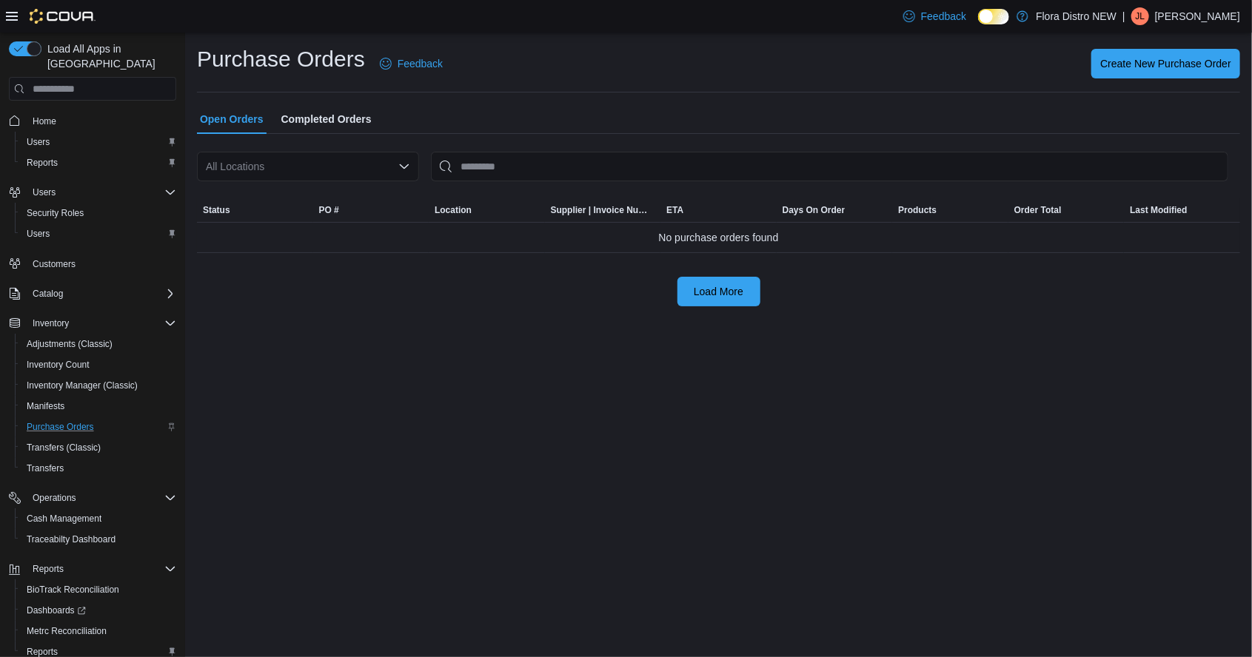 The image size is (1252, 657). Describe the element at coordinates (255, 210) in the screenshot. I see `button: Status` at that location.